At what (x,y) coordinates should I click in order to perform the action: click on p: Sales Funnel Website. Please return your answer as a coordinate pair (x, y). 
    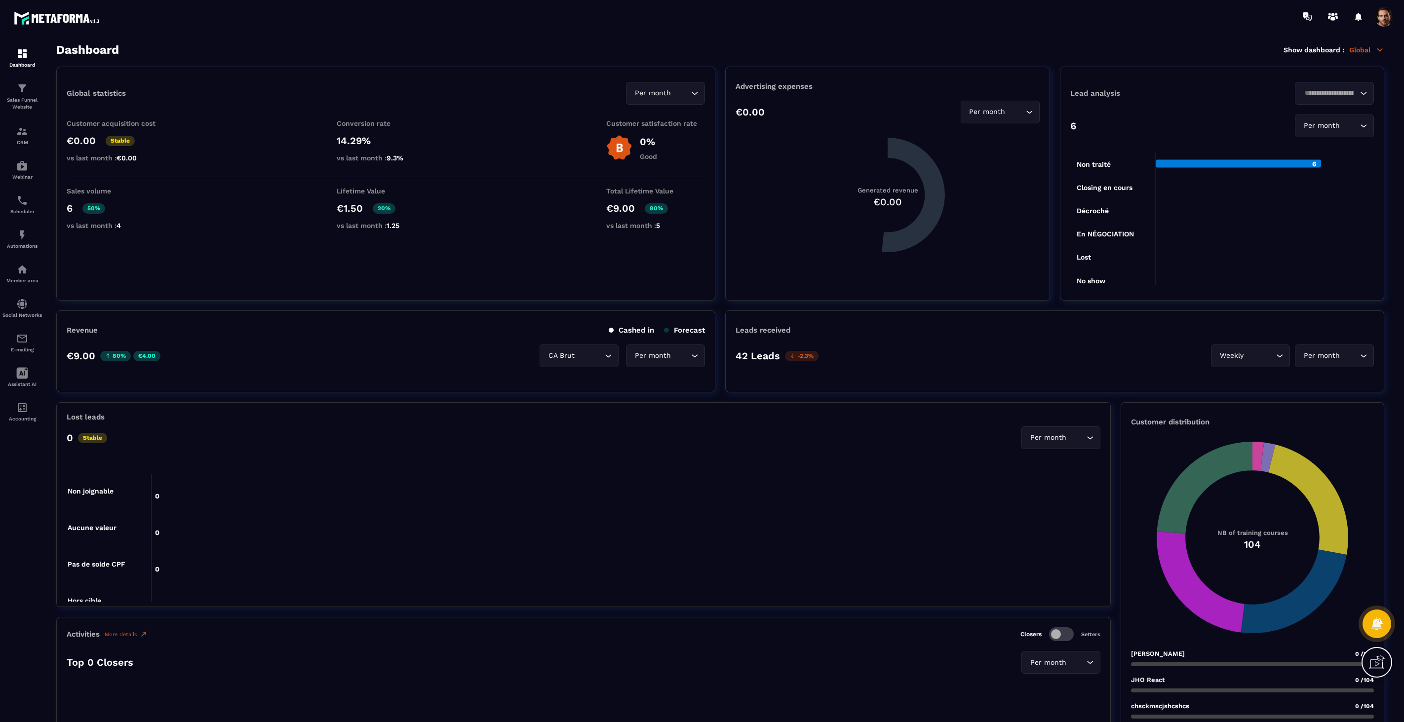
    Looking at the image, I should click on (22, 104).